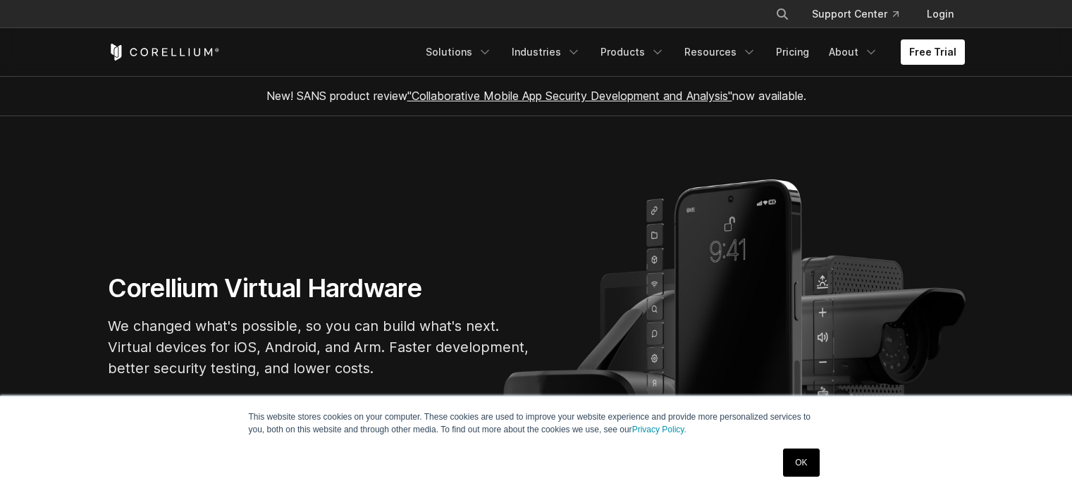 This screenshot has width=1072, height=495. What do you see at coordinates (163, 52) in the screenshot?
I see `a: Corellium Home` at bounding box center [163, 52].